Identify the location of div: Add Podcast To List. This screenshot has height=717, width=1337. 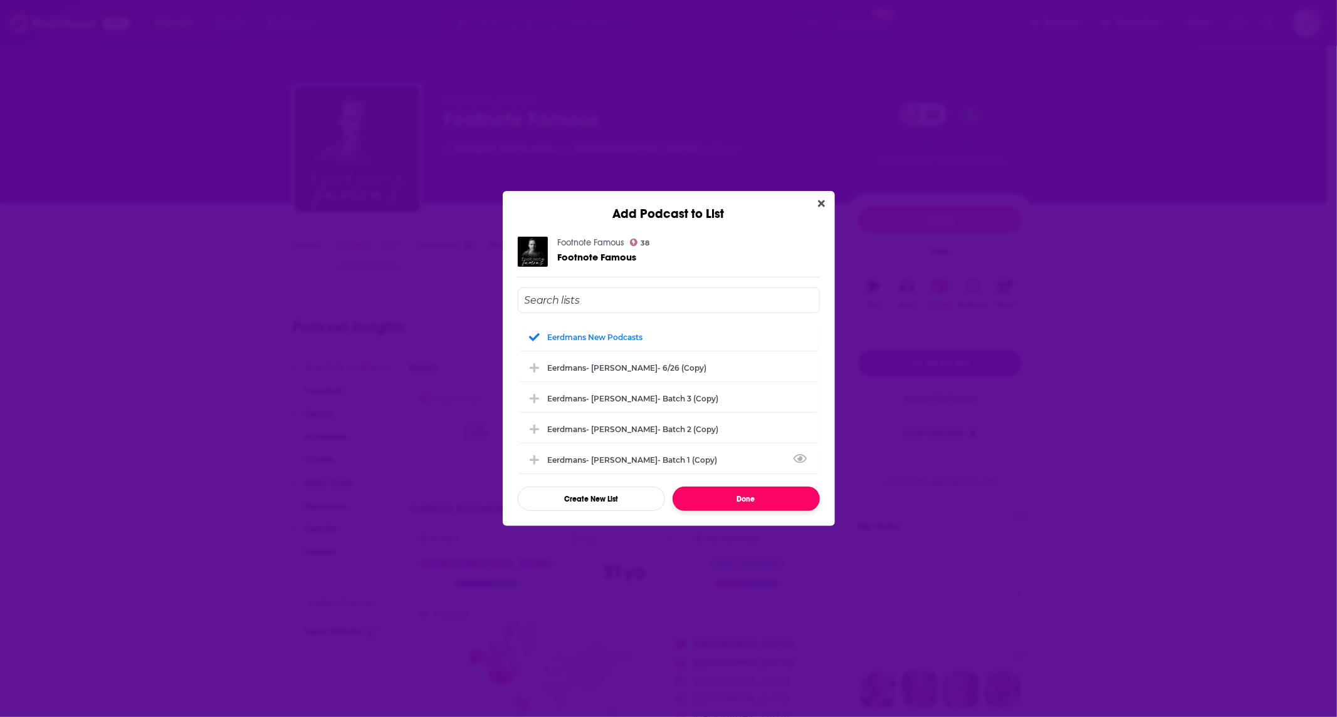
(669, 399).